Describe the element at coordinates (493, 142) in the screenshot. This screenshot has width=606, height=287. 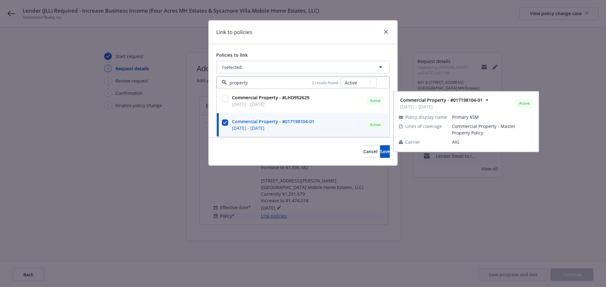
I see `span: AIG` at that location.